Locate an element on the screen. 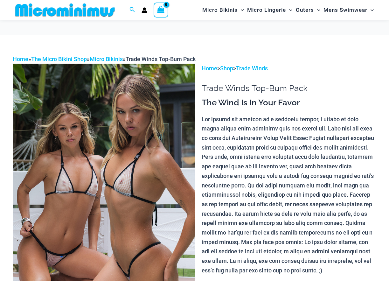  h1: Trade Winds Top-Bum Pack is located at coordinates (289, 88).